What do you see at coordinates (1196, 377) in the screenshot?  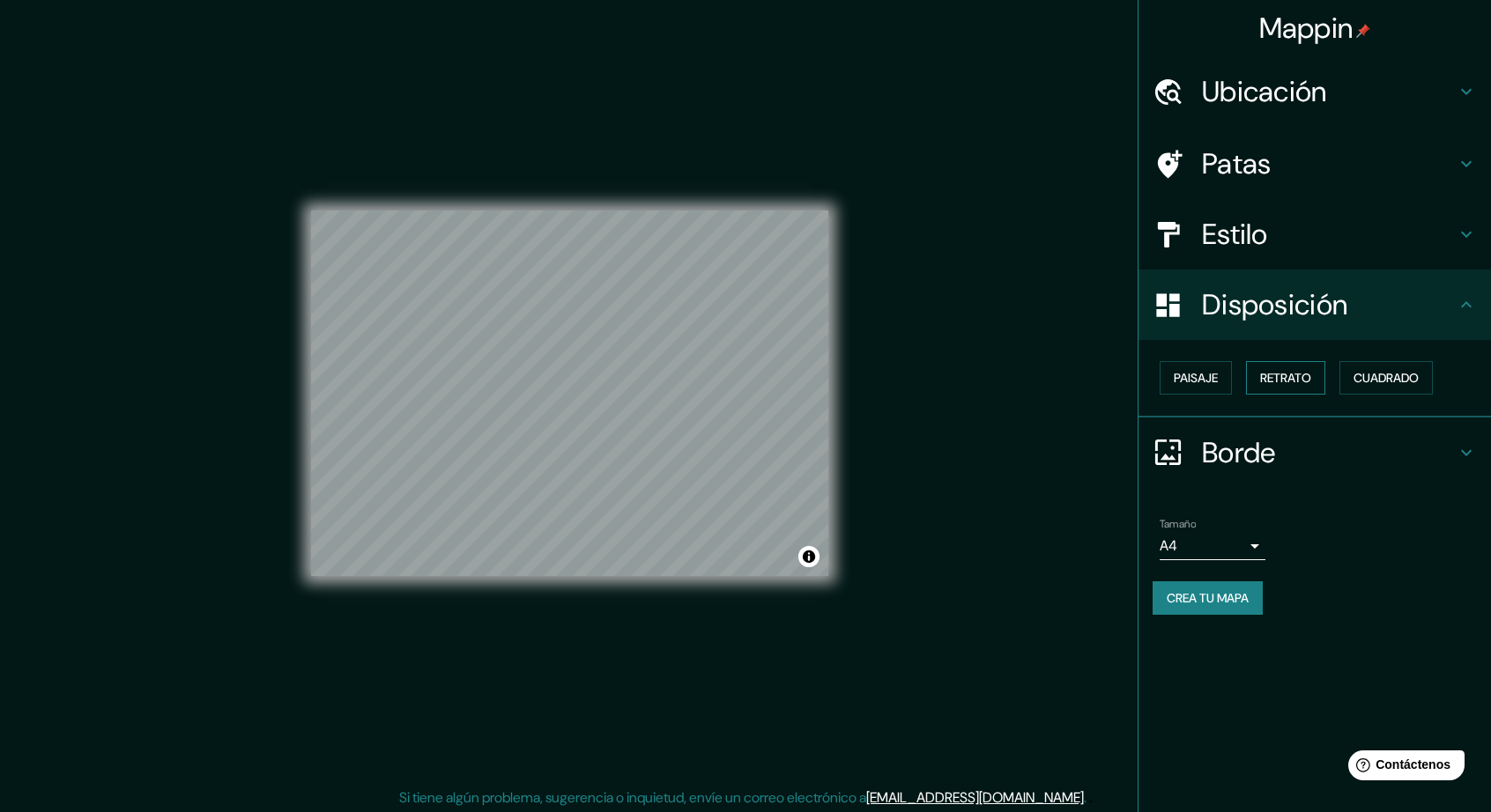 I see `font: Paisaje` at bounding box center [1196, 377].